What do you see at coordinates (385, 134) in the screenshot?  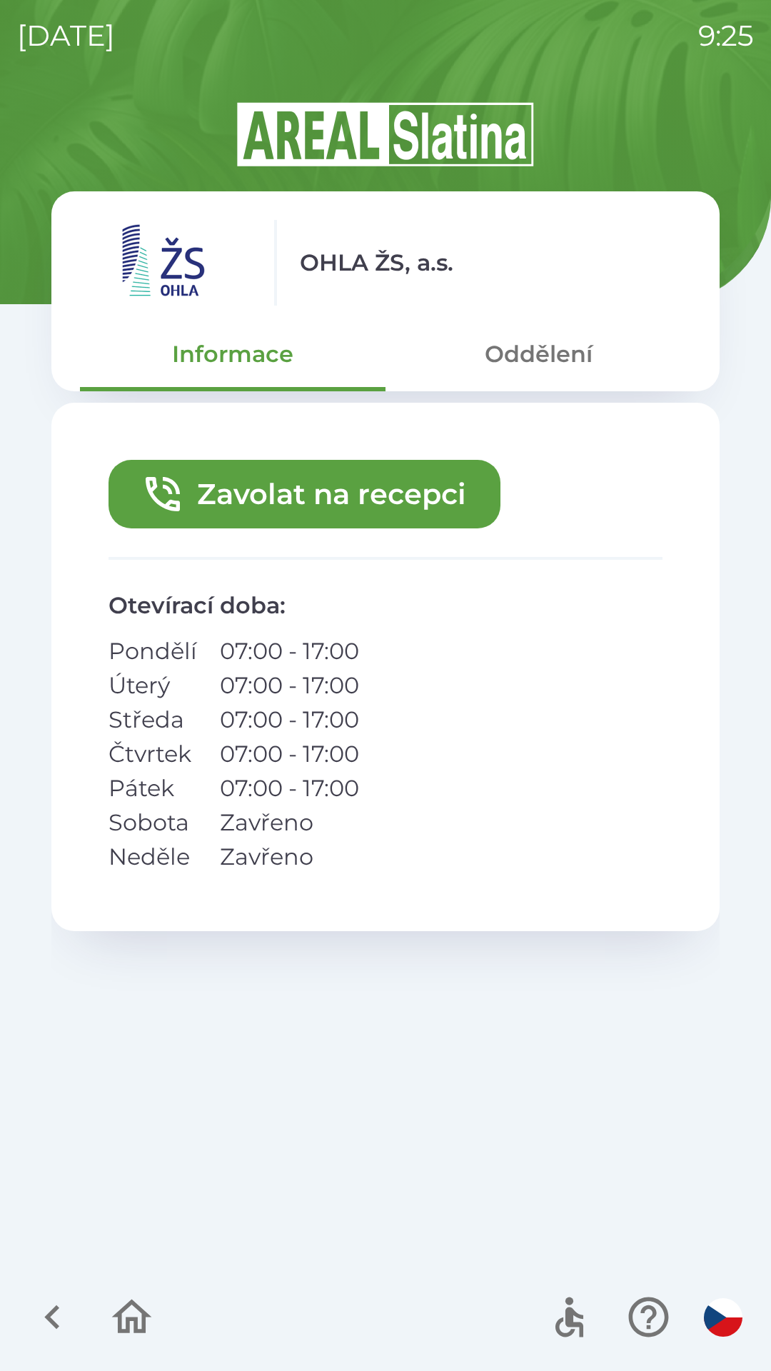 I see `img: Logo` at bounding box center [385, 134].